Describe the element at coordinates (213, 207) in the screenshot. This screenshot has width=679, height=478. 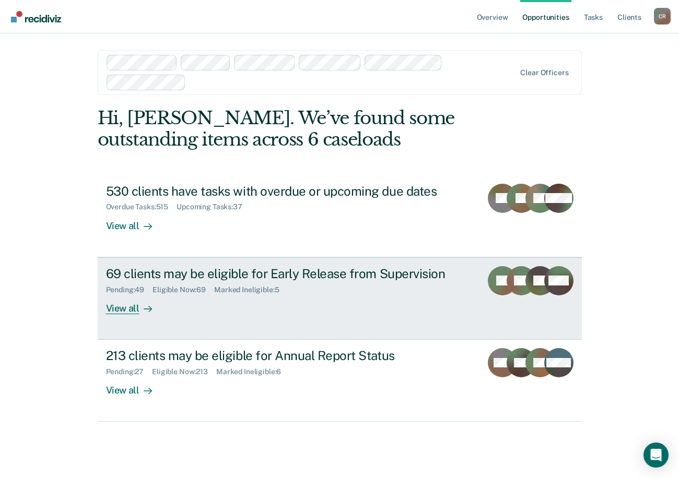
I see `div: Upcoming Tasks : 37` at that location.